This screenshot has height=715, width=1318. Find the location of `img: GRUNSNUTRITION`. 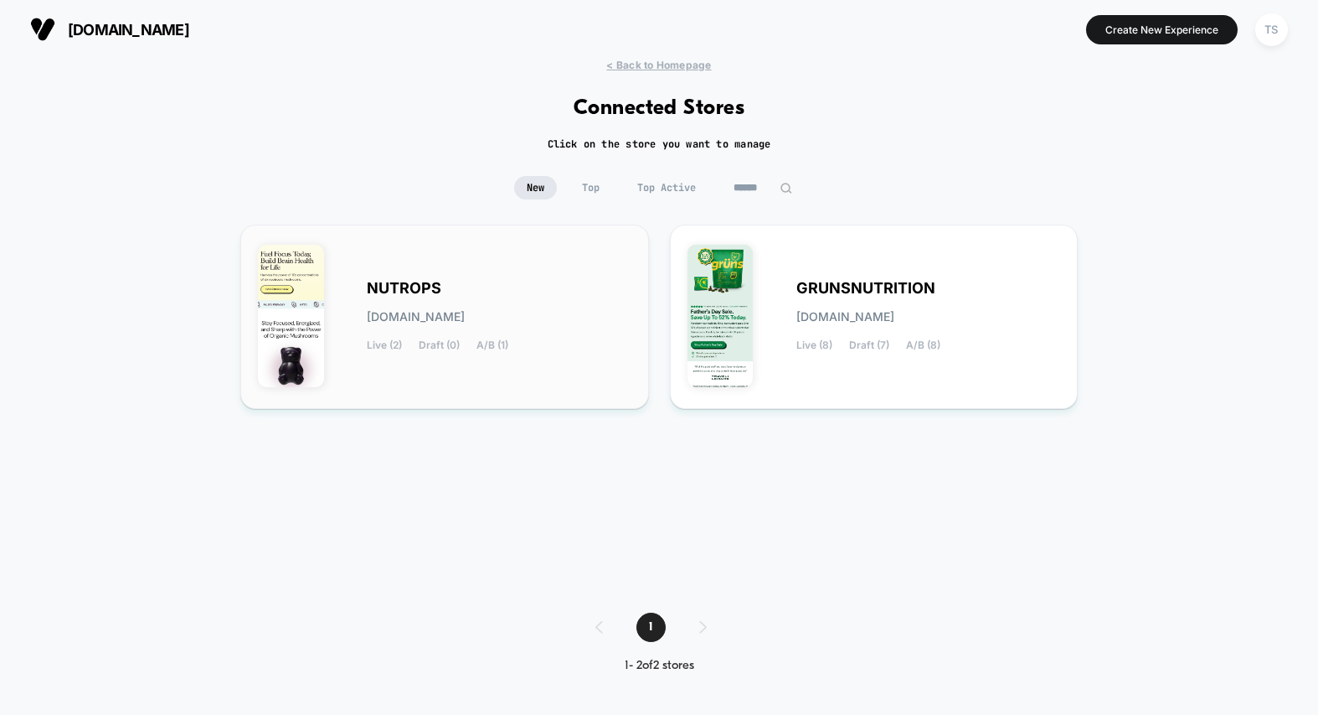

img: GRUNSNUTRITION is located at coordinates (720, 316).